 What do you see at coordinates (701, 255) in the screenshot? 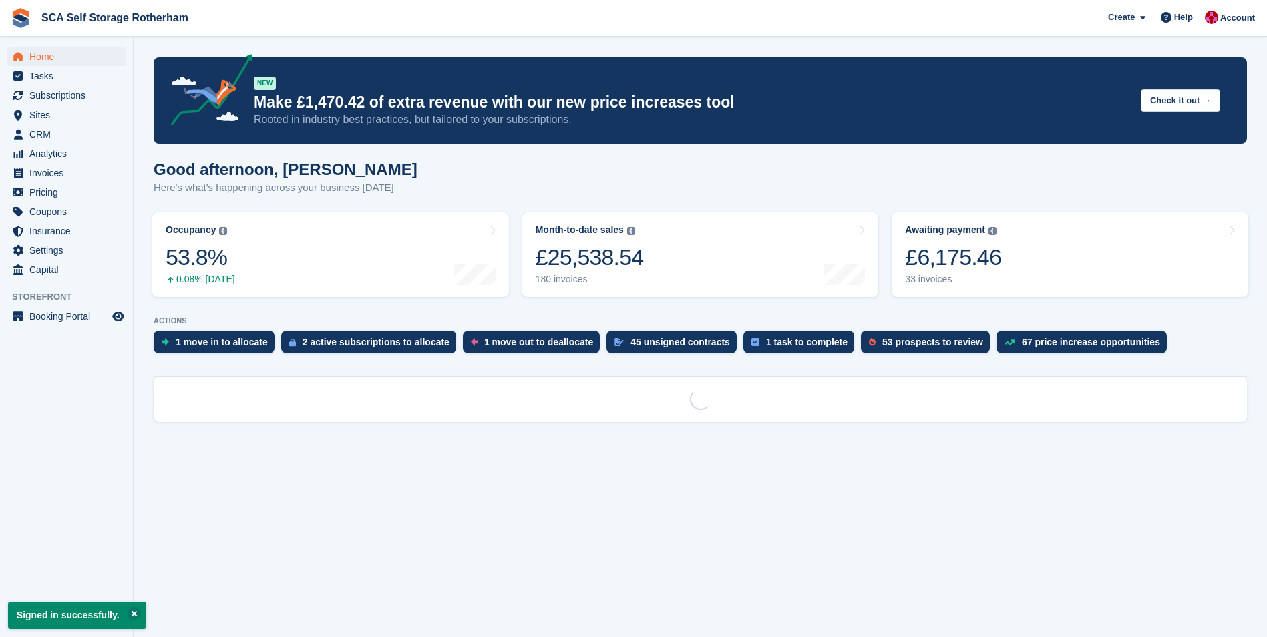
I see `a: Month-to-date sales £25,538.54 180 invoices` at bounding box center [701, 255].